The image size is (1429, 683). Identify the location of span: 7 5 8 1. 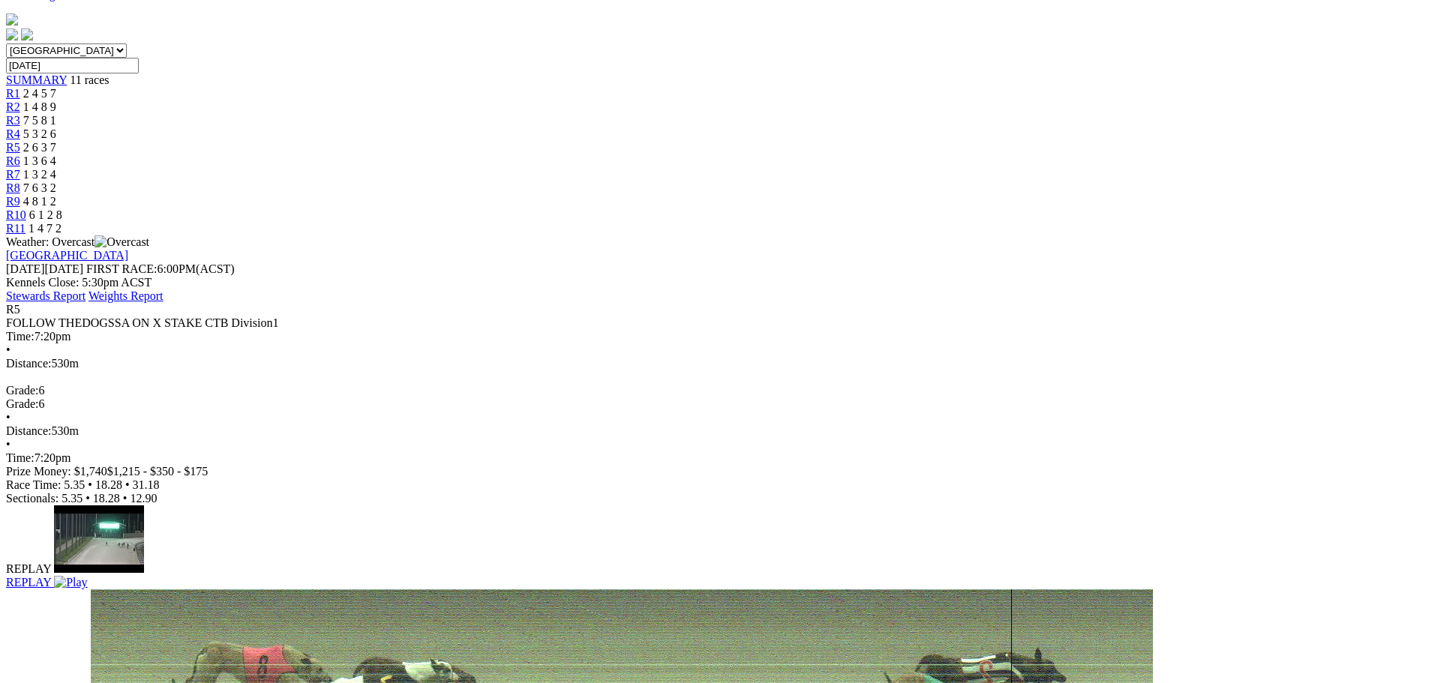
(40, 120).